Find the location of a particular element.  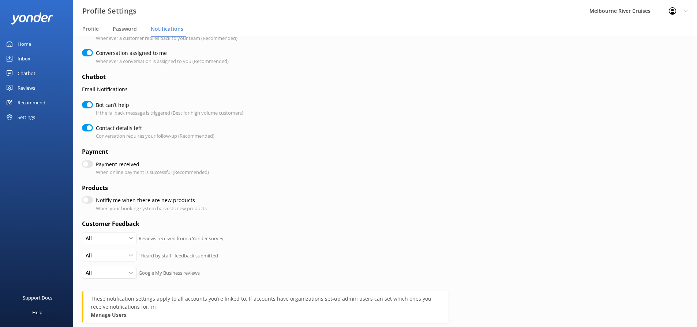

span: Notifications is located at coordinates (167, 29).